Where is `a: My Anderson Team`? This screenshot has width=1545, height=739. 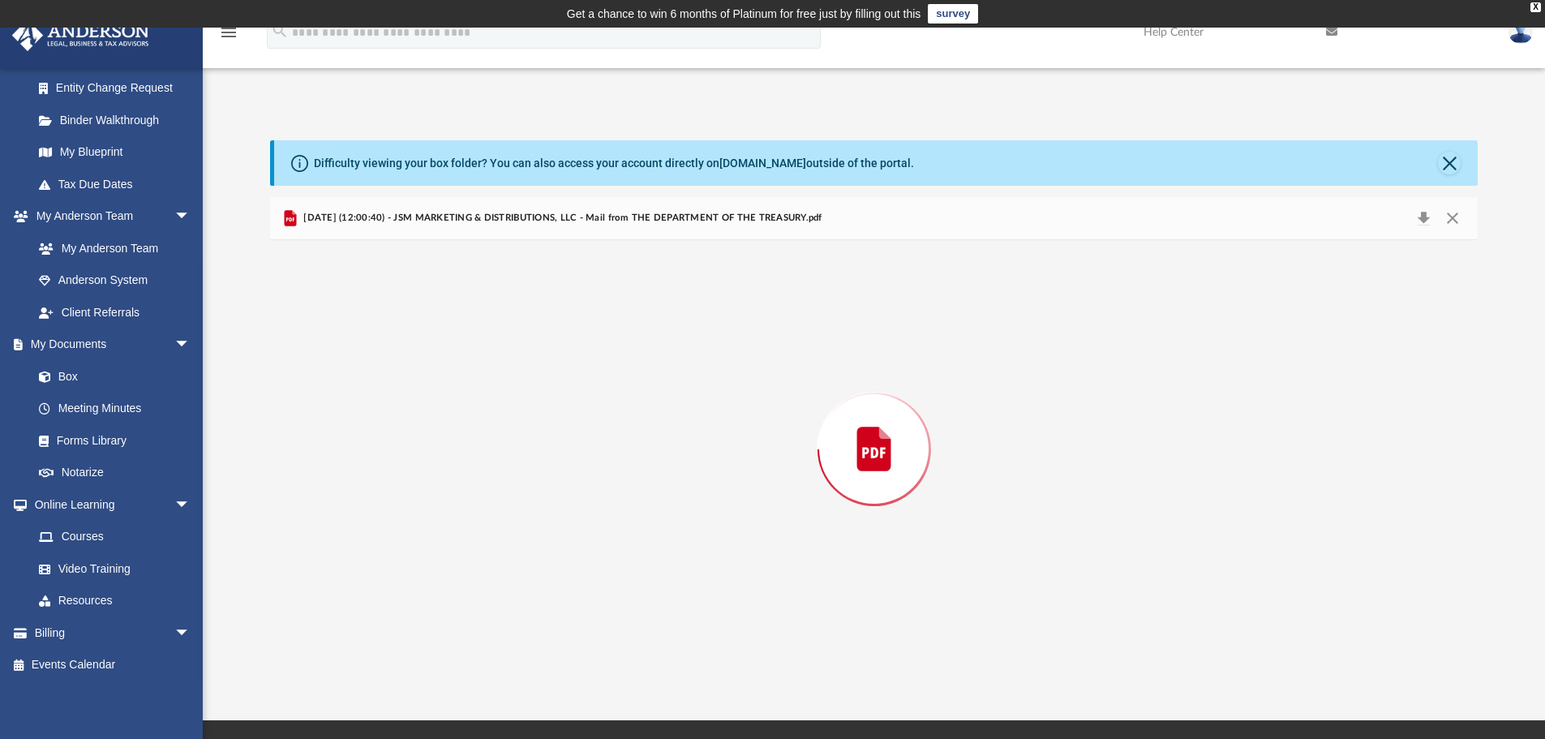
a: My Anderson Team is located at coordinates (110, 248).